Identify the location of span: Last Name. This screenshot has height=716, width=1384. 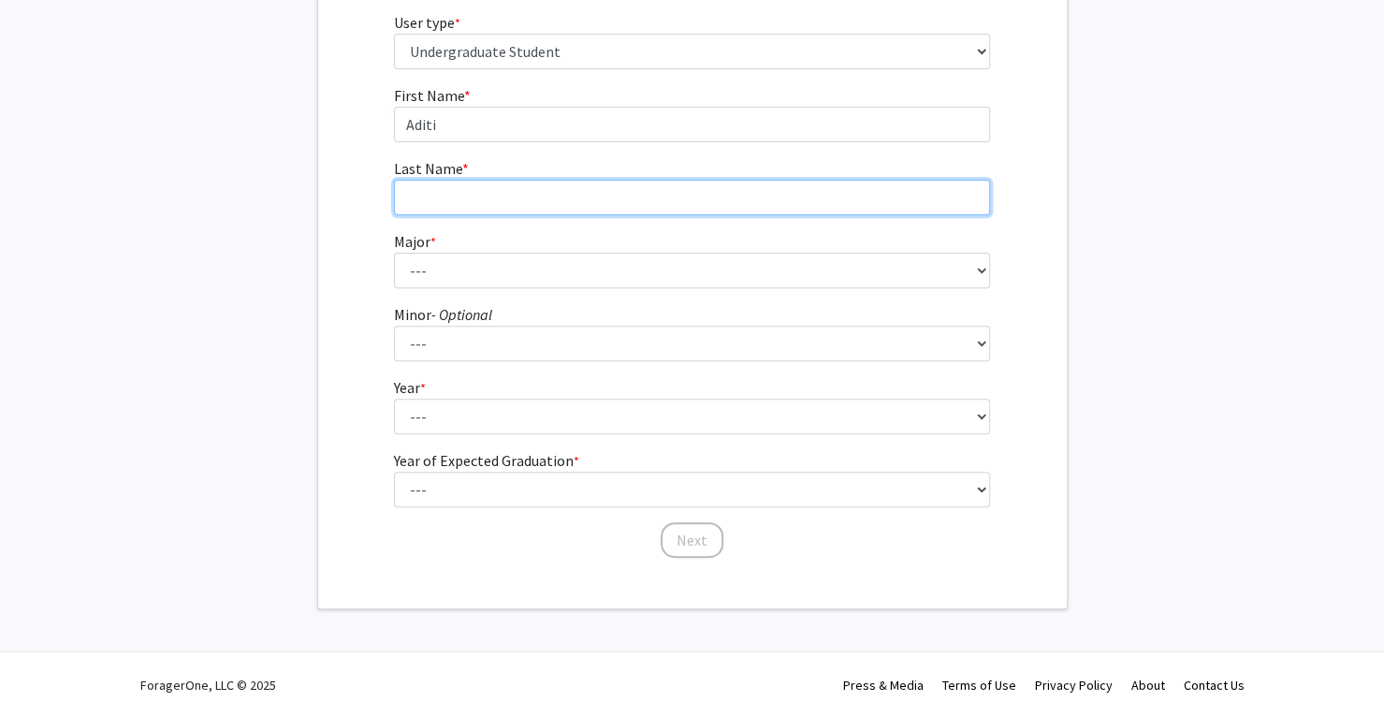
(428, 168).